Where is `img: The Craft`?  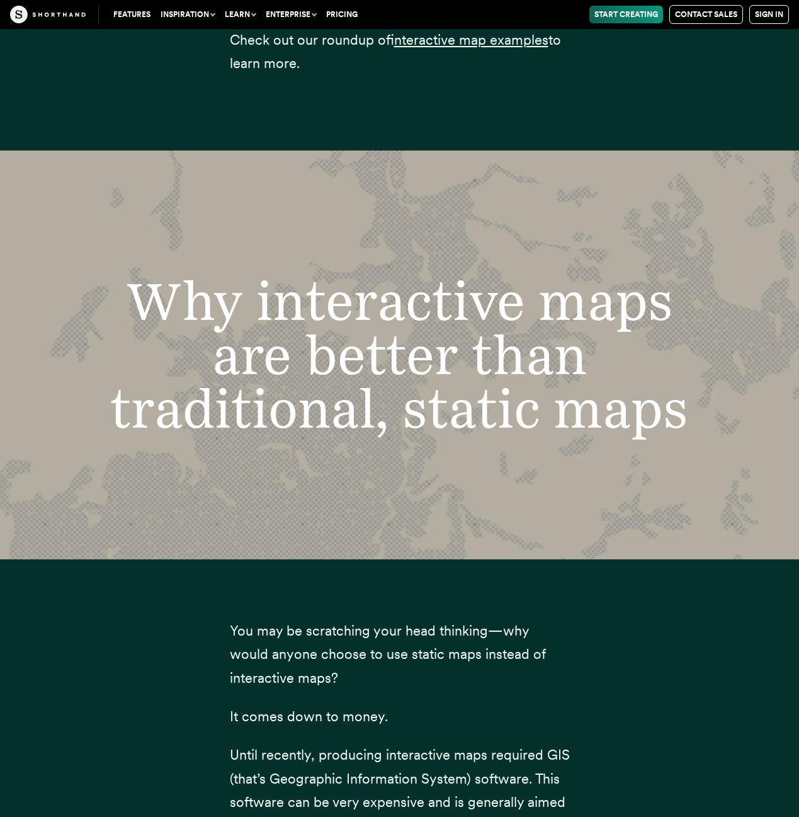 img: The Craft is located at coordinates (48, 14).